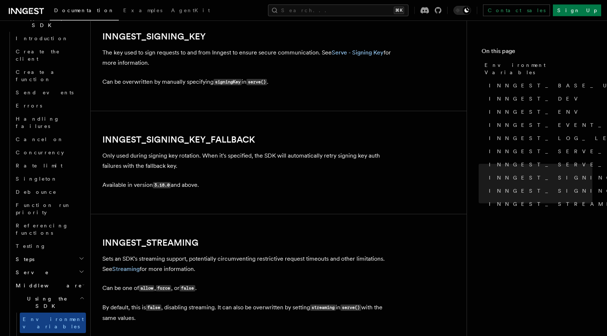 Image resolution: width=607 pixels, height=336 pixels. Describe the element at coordinates (249, 264) in the screenshot. I see `p: Sets an SDK's streaming support, potentially circumventing restrictive request timeouts and other...` at that location.